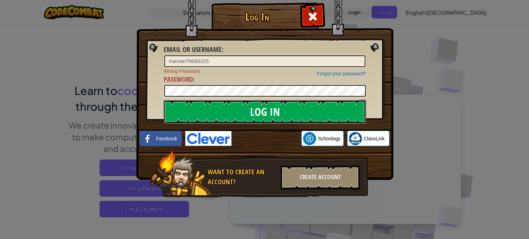  Describe the element at coordinates (166, 139) in the screenshot. I see `span: Facebook` at that location.